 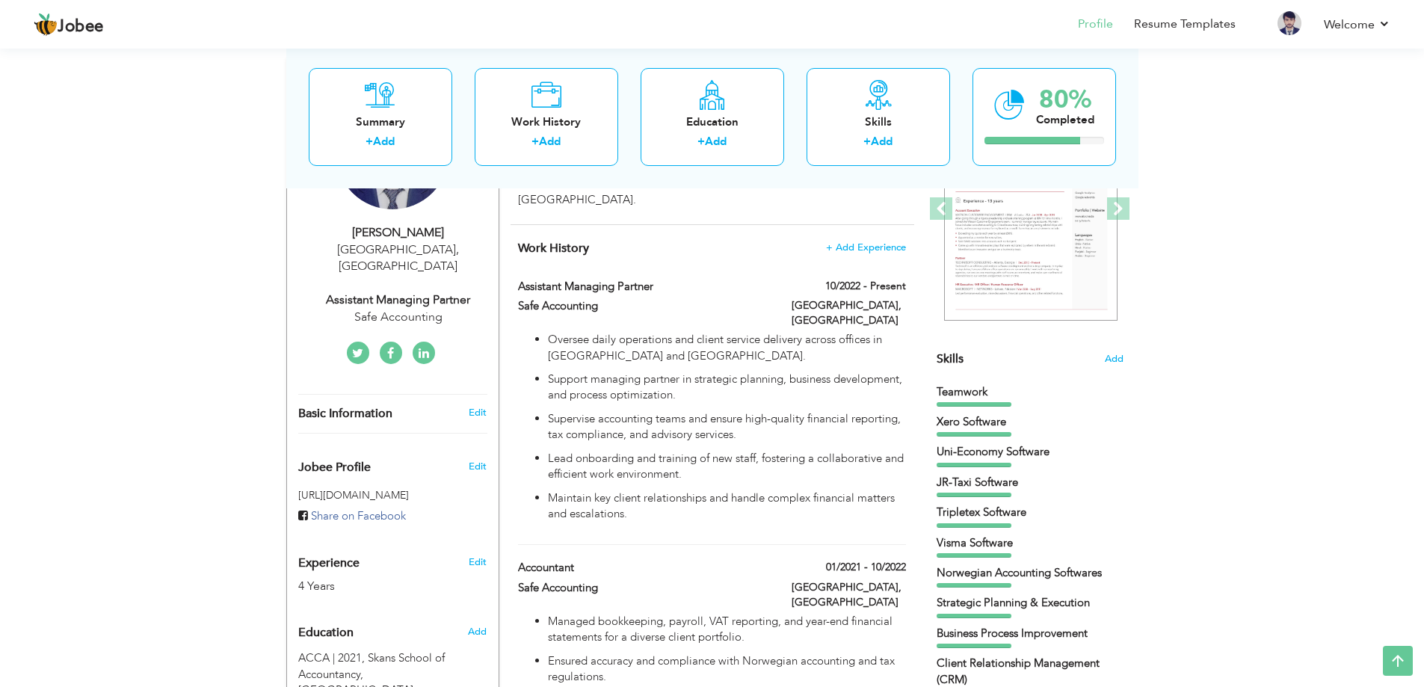 What do you see at coordinates (878, 121) in the screenshot?
I see `div: Skills` at bounding box center [878, 121].